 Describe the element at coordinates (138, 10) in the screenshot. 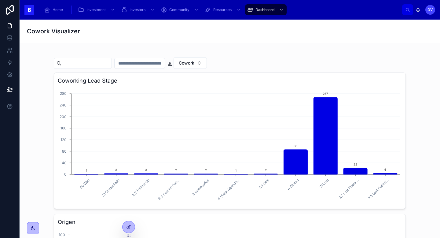

I see `a: Investors` at that location.